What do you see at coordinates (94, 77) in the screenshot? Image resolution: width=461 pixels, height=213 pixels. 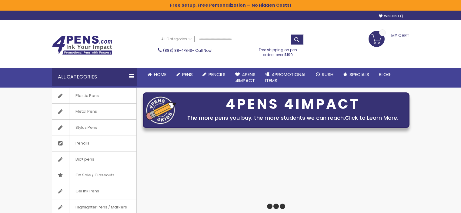 I see `div: All Categories` at bounding box center [94, 77].